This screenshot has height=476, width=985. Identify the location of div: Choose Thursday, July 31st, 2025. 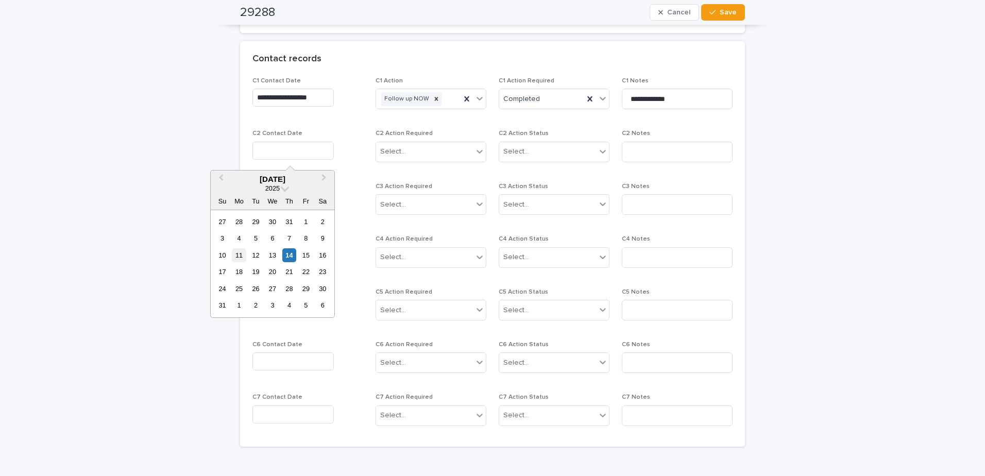
(289, 222).